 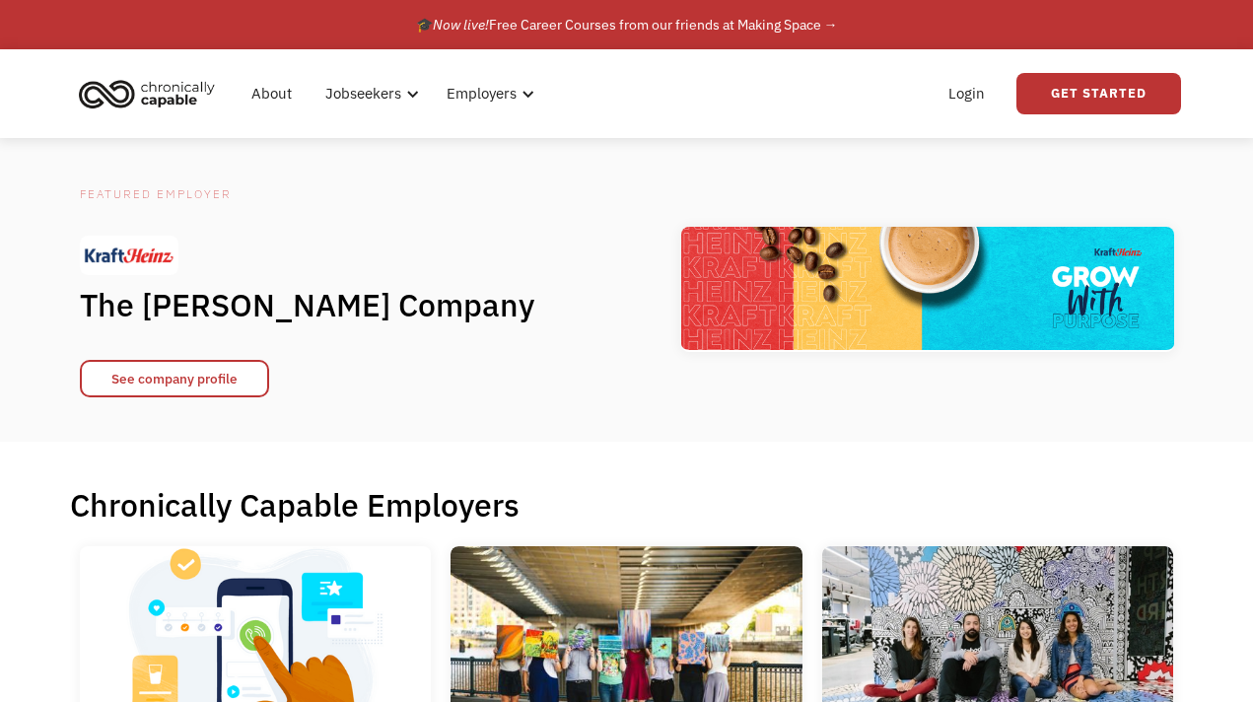 What do you see at coordinates (175, 379) in the screenshot?
I see `a: See company profile` at bounding box center [175, 379].